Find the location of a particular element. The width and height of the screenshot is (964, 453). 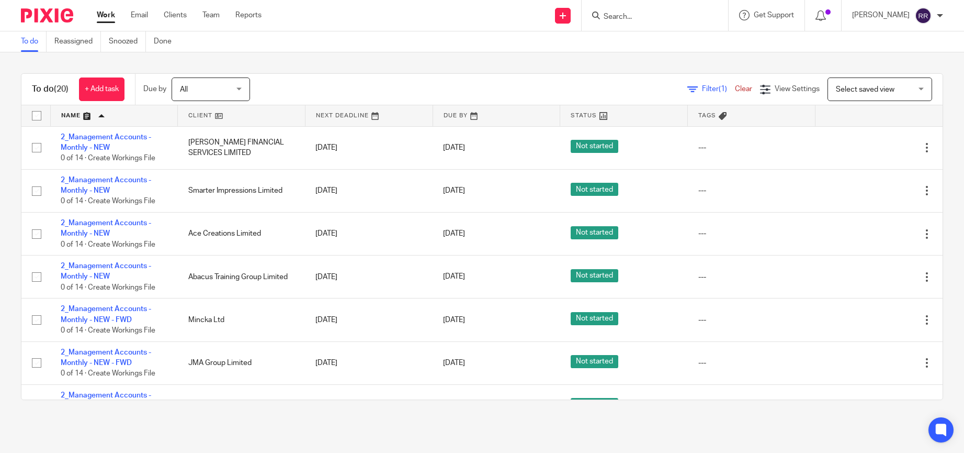

a: Team is located at coordinates (211, 15).